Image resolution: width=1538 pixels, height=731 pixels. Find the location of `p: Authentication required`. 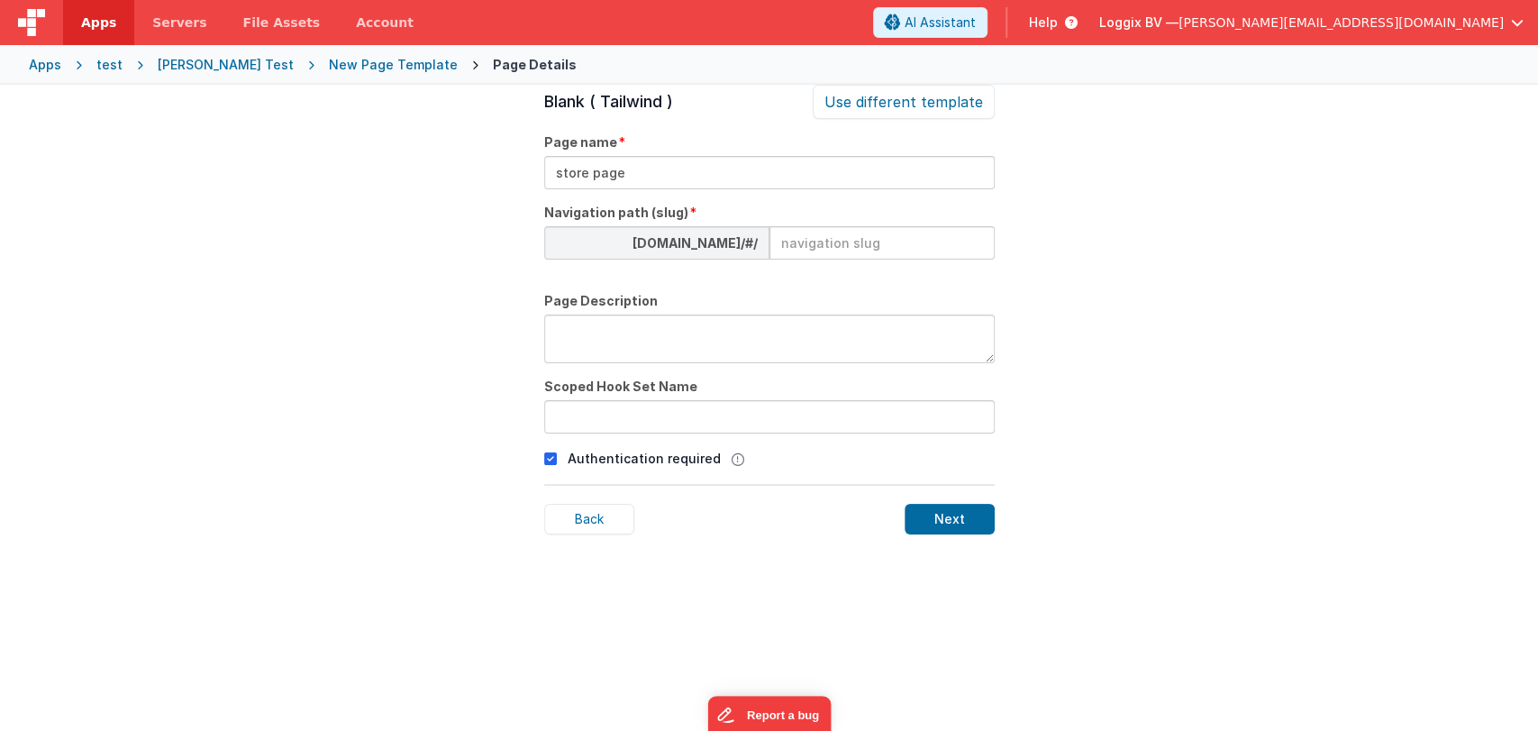

p: Authentication required is located at coordinates (644, 458).